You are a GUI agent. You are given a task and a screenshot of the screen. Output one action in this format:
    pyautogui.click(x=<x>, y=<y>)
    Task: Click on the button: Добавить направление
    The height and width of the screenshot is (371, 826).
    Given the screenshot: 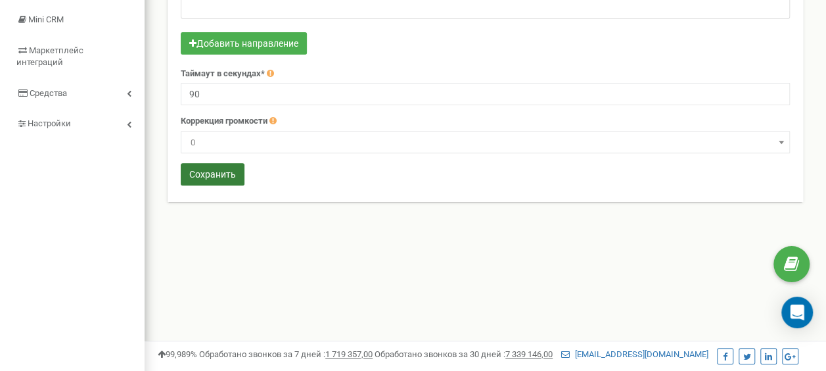 What is the action you would take?
    pyautogui.click(x=244, y=43)
    